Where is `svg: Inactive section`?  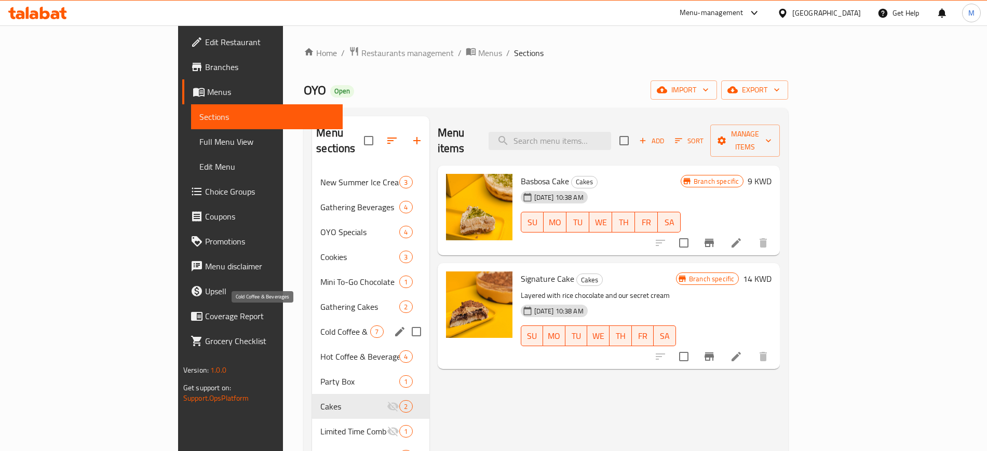
svg: Inactive section is located at coordinates (393, 406).